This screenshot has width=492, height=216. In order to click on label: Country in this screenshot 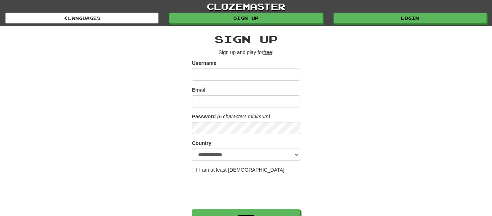, I will do `click(202, 143)`.